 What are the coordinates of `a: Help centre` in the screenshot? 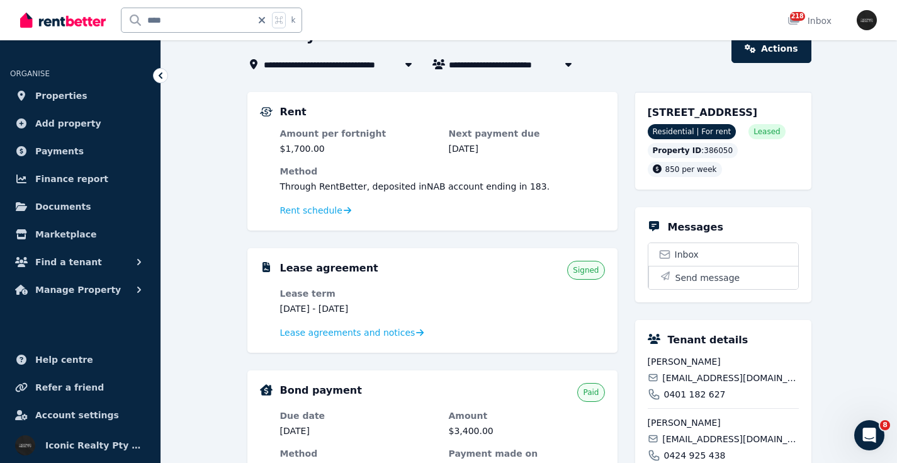 It's located at (80, 360).